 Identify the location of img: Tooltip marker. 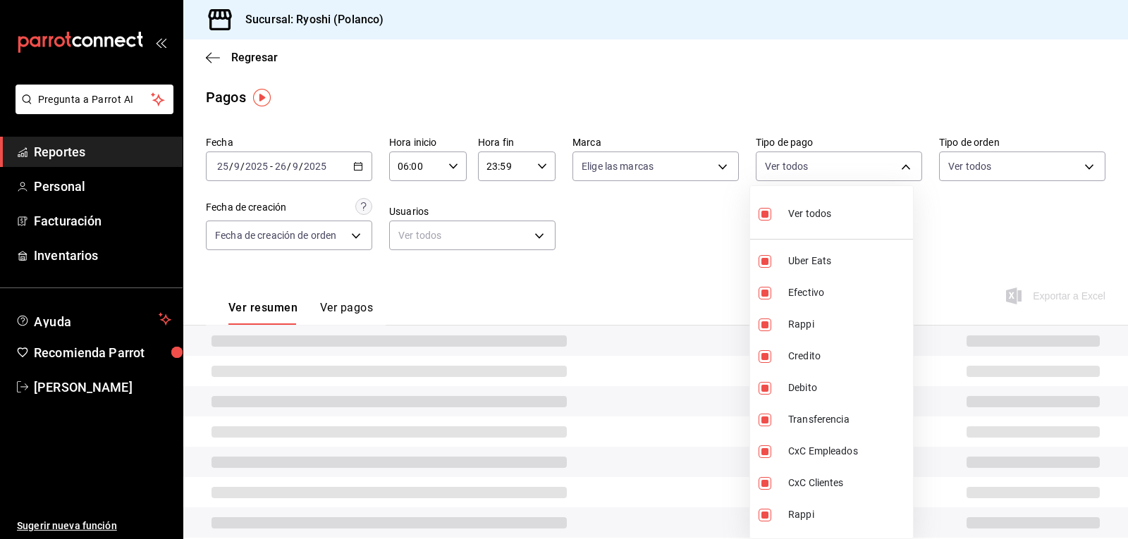
(262, 97).